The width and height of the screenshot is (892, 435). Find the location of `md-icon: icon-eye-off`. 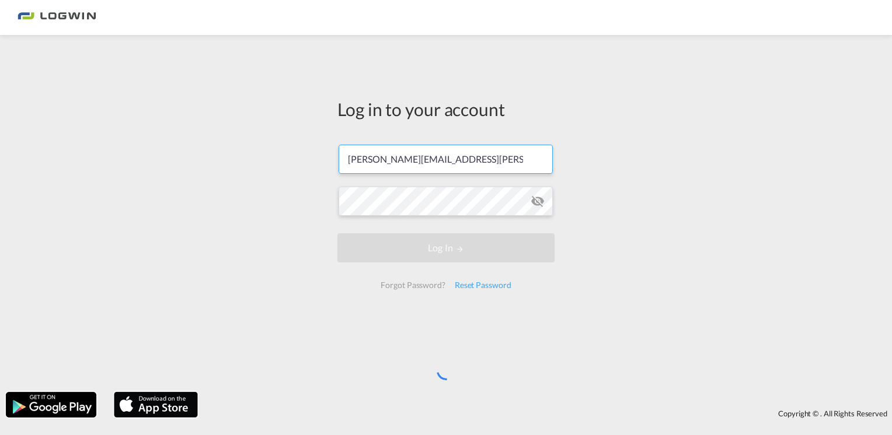

md-icon: icon-eye-off is located at coordinates (537, 201).